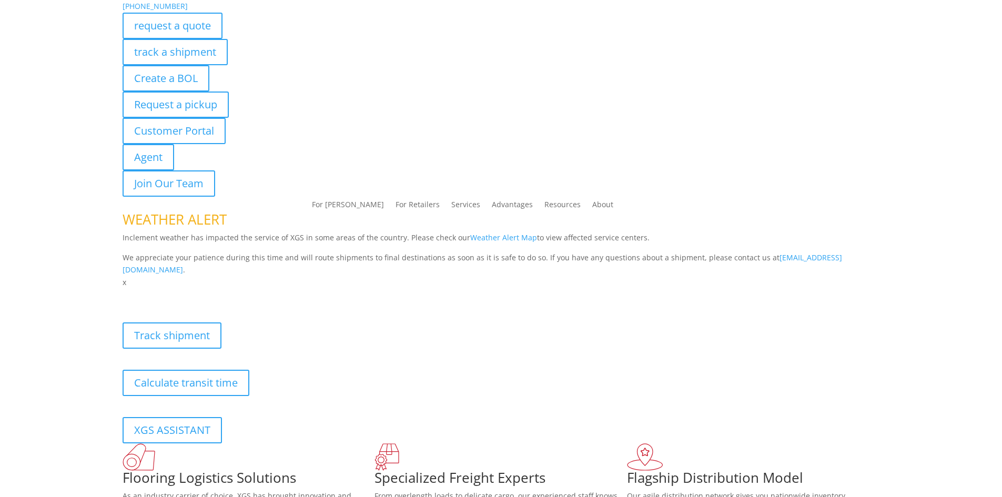  What do you see at coordinates (501, 242) in the screenshot?
I see `p: Inclement weather has impacted the service of XGS in some areas of the country. Please check our ...` at bounding box center [501, 242].